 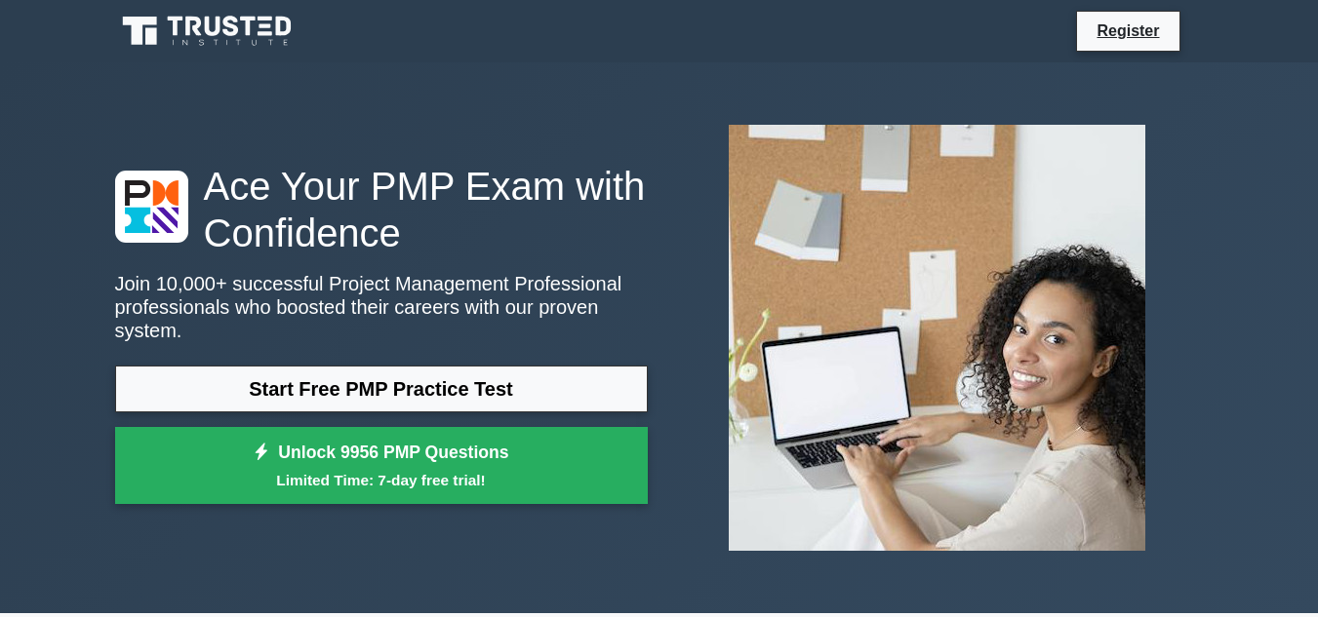 What do you see at coordinates (381, 307) in the screenshot?
I see `p: Join 10,000+ successful Project Management Professional professionals who boosted their careers w...` at bounding box center [381, 307].